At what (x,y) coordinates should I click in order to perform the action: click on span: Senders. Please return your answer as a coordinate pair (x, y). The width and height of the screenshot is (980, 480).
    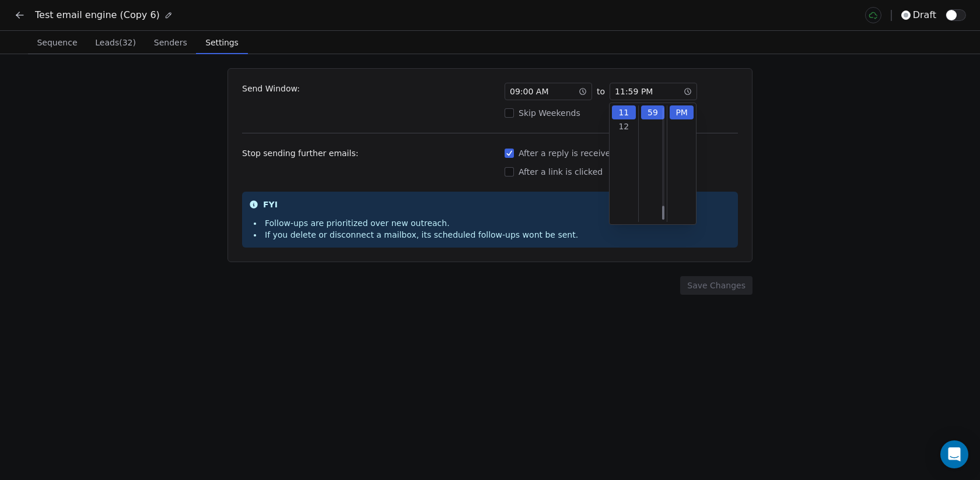
    Looking at the image, I should click on (170, 43).